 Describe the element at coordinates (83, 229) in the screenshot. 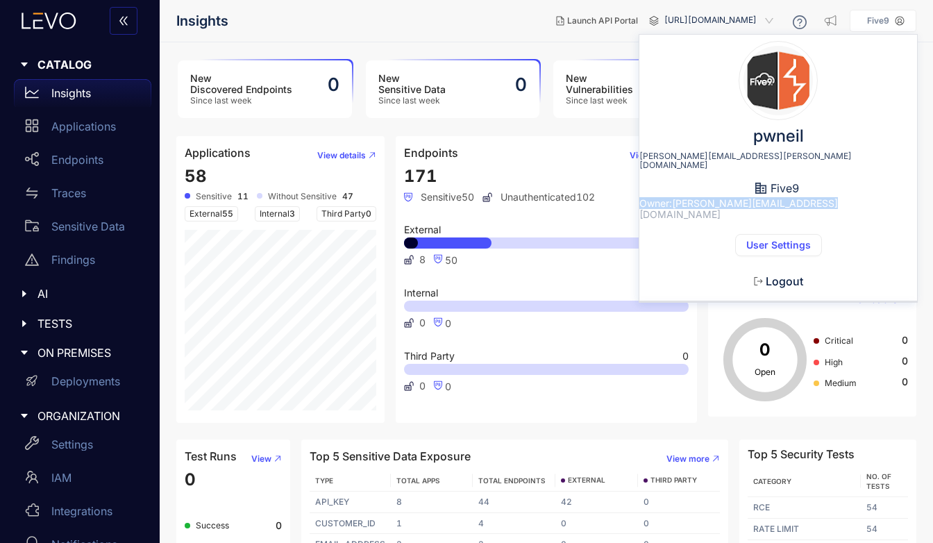

I see `a: Sensitive Data` at that location.